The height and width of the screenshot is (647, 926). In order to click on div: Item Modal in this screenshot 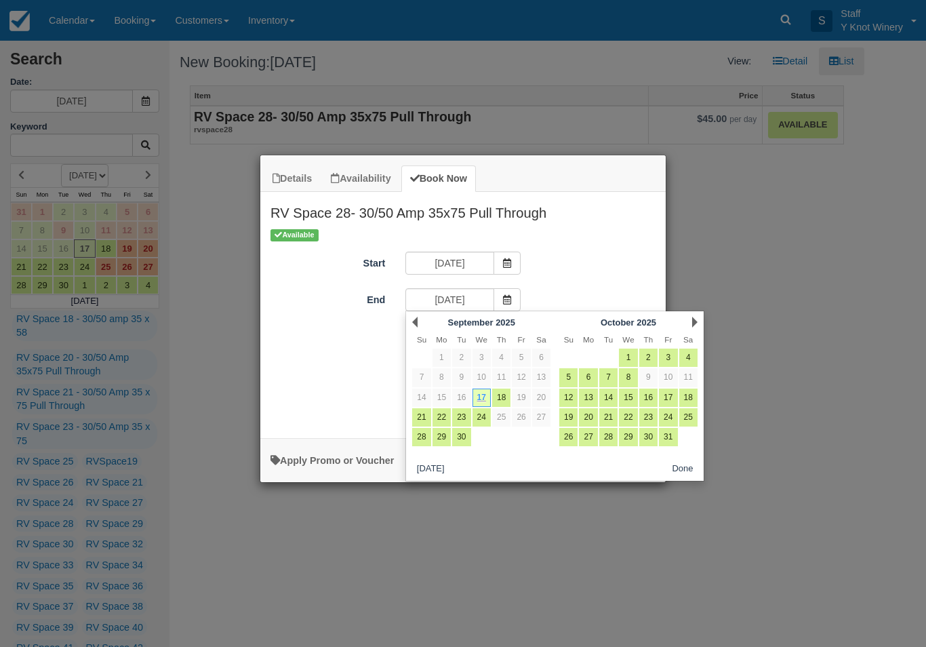, I will do `click(463, 311)`.